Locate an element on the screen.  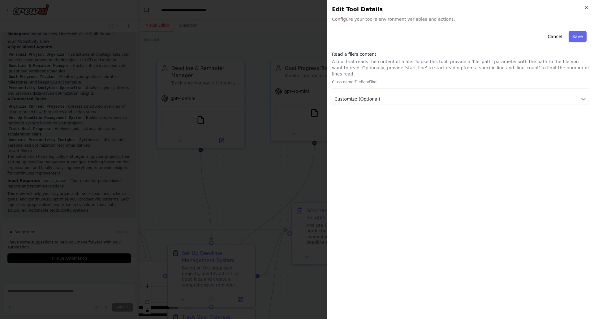
h3: Read a file's content is located at coordinates (461, 54).